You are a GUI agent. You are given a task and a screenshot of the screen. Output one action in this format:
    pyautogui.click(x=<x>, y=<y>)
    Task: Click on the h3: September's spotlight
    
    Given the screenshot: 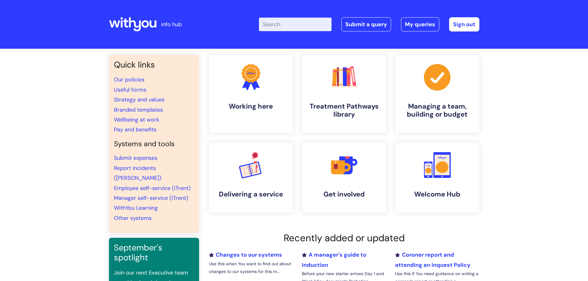 What is the action you would take?
    pyautogui.click(x=154, y=253)
    